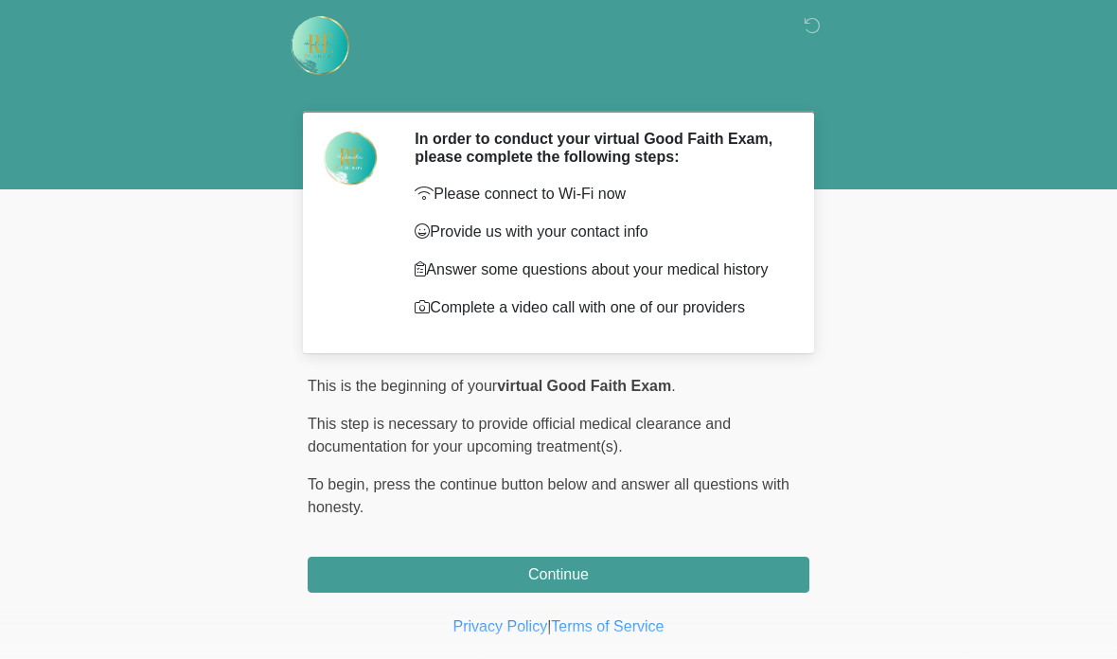  Describe the element at coordinates (548, 495) in the screenshot. I see `span: press the continue button below and answer all questions with honesty.` at that location.